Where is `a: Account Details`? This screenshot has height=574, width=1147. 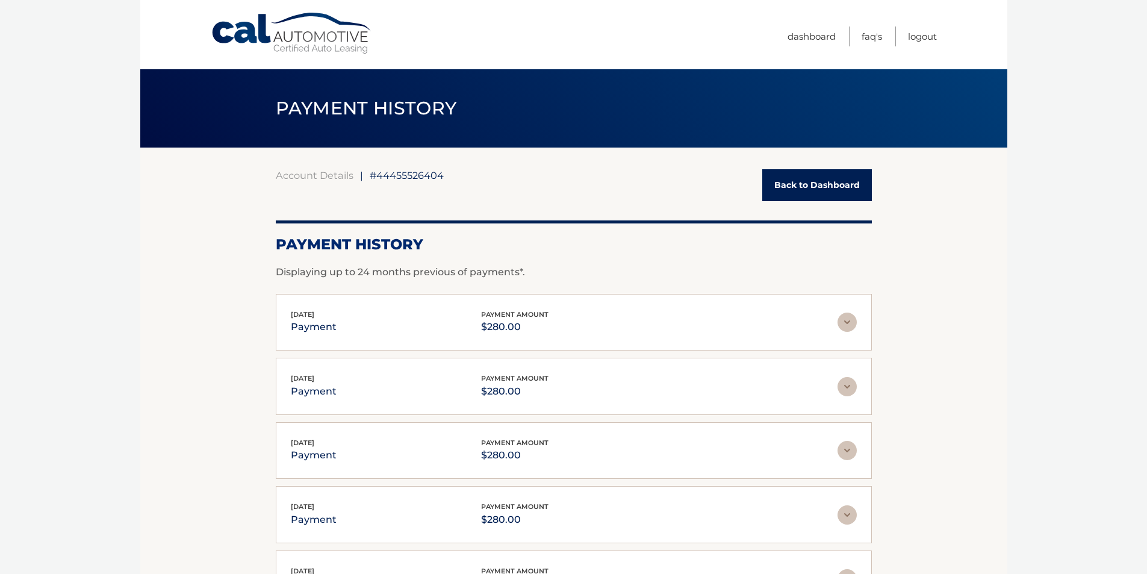 a: Account Details is located at coordinates (314, 175).